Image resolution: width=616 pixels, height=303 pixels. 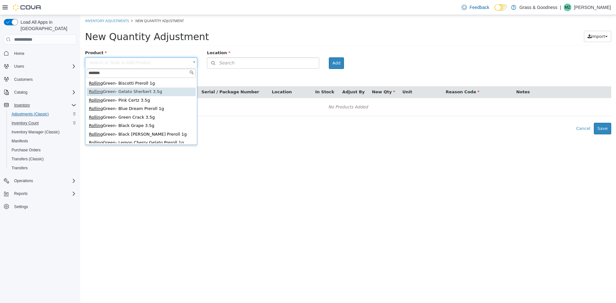 I want to click on a: Purchase Orders, so click(x=26, y=150).